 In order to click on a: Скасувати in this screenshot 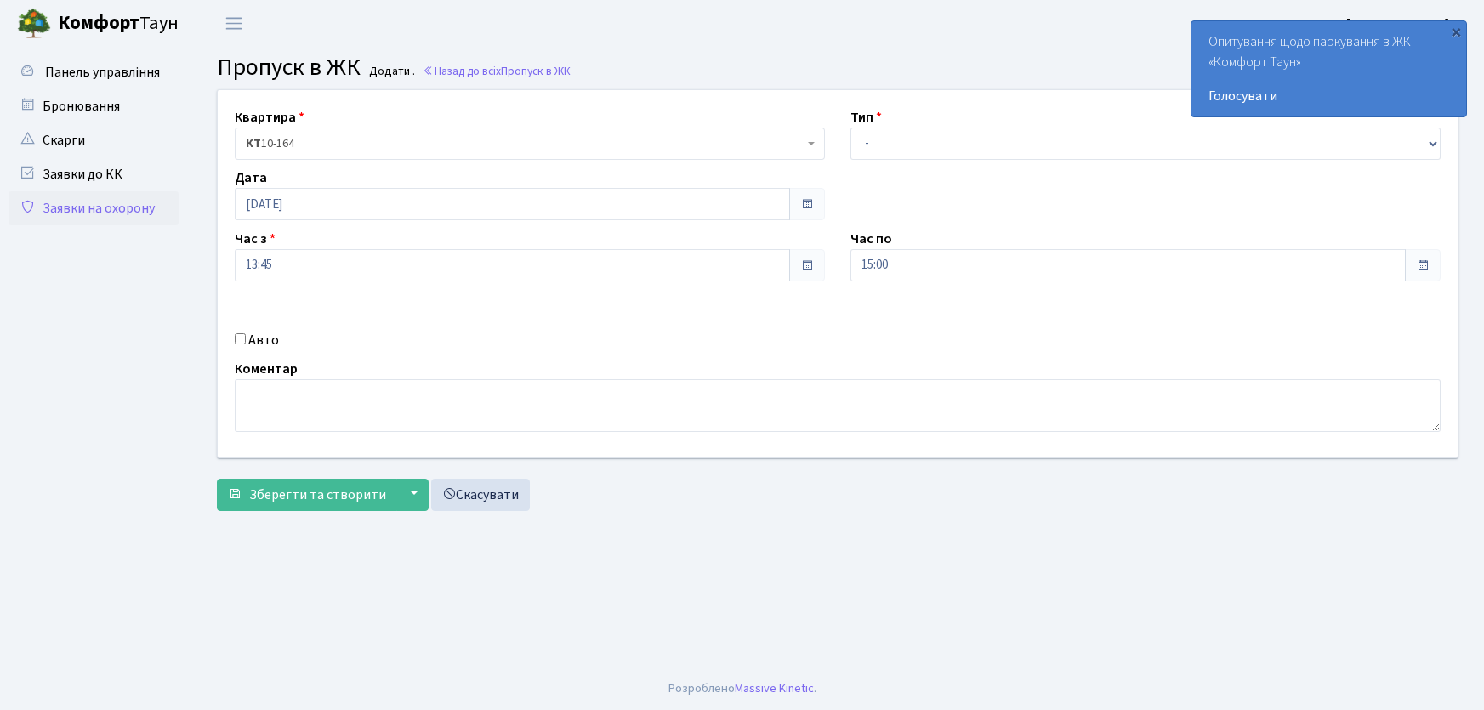, I will do `click(480, 495)`.